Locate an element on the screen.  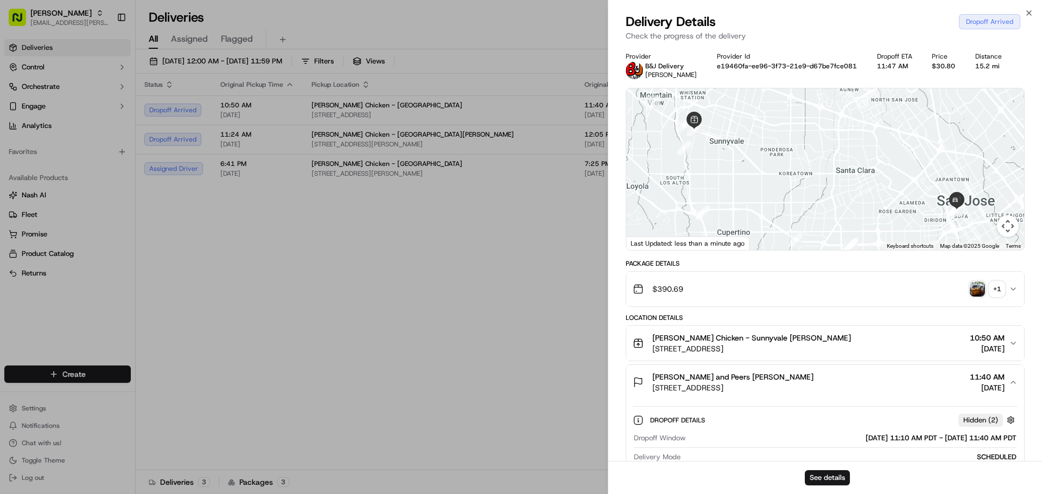
div: 8 is located at coordinates (851, 245).